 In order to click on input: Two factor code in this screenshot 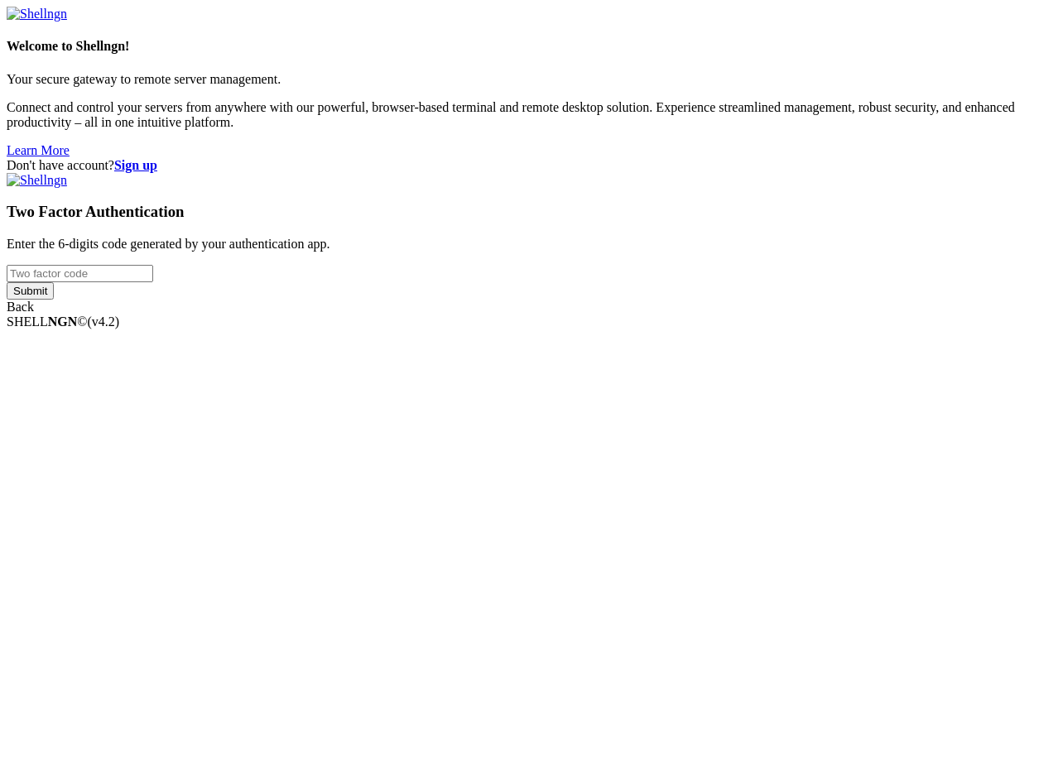, I will do `click(79, 273)`.